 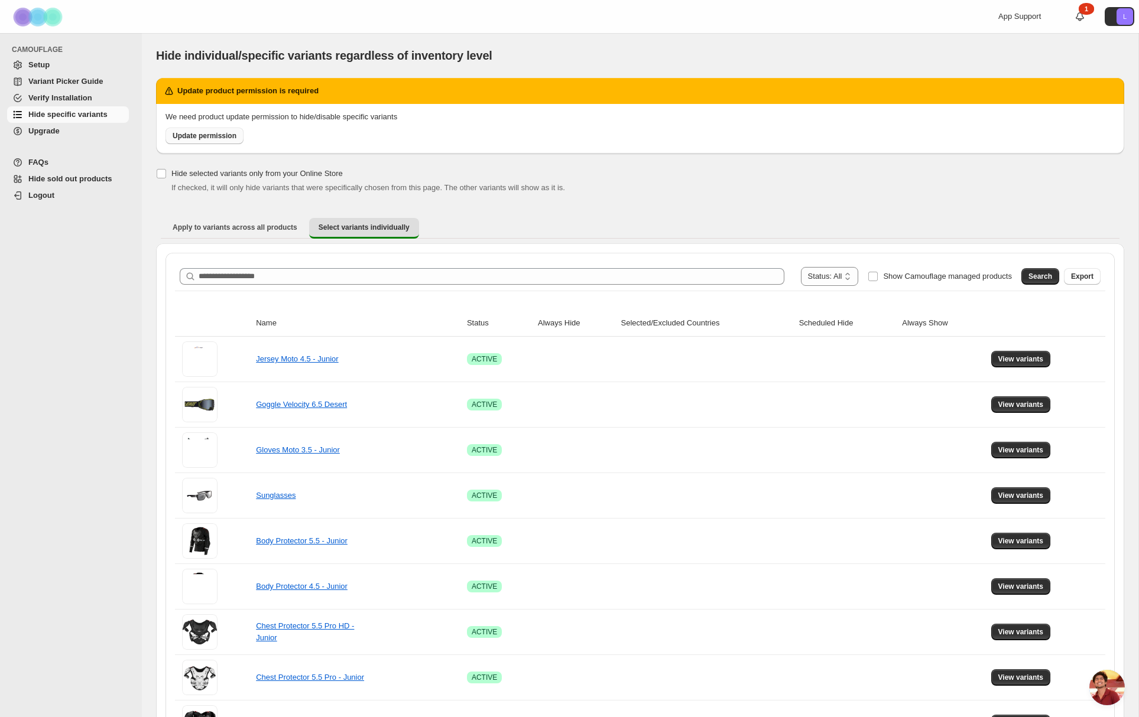 What do you see at coordinates (204, 136) in the screenshot?
I see `a: Update permission` at bounding box center [204, 136].